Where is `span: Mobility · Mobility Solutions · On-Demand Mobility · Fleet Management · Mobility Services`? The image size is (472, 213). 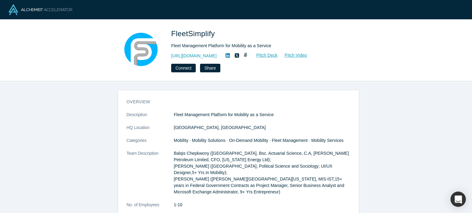 span: Mobility · Mobility Solutions · On-Demand Mobility · Fleet Management · Mobility Services is located at coordinates (259, 141).